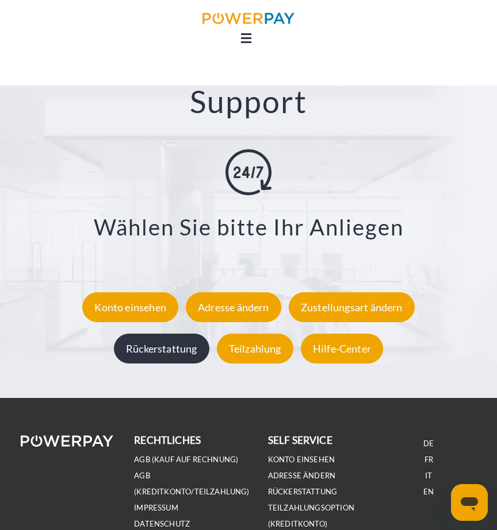 This screenshot has width=497, height=530. I want to click on div: Adresse ändern, so click(233, 307).